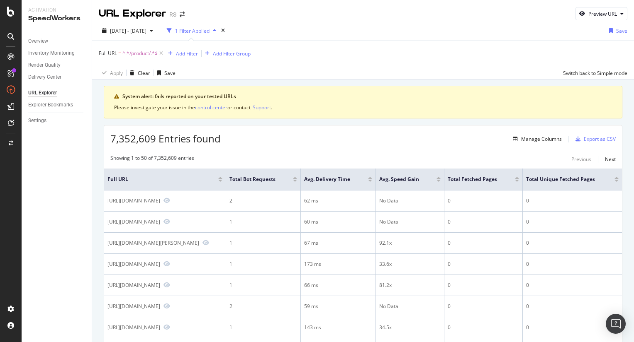 The width and height of the screenshot is (634, 342). I want to click on button: Export as CSV, so click(593, 139).